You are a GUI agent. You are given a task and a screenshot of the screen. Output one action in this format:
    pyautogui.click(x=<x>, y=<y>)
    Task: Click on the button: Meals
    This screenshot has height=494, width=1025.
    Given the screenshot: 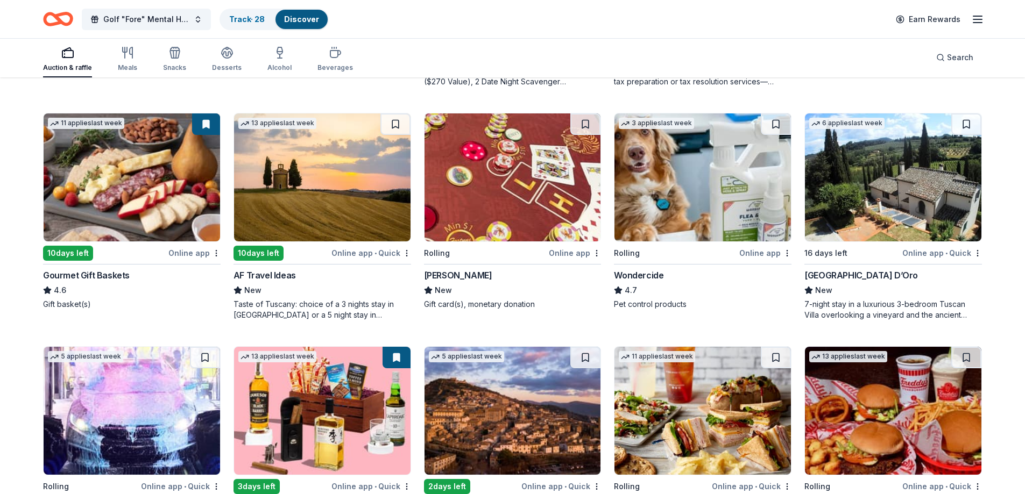 What is the action you would take?
    pyautogui.click(x=127, y=60)
    